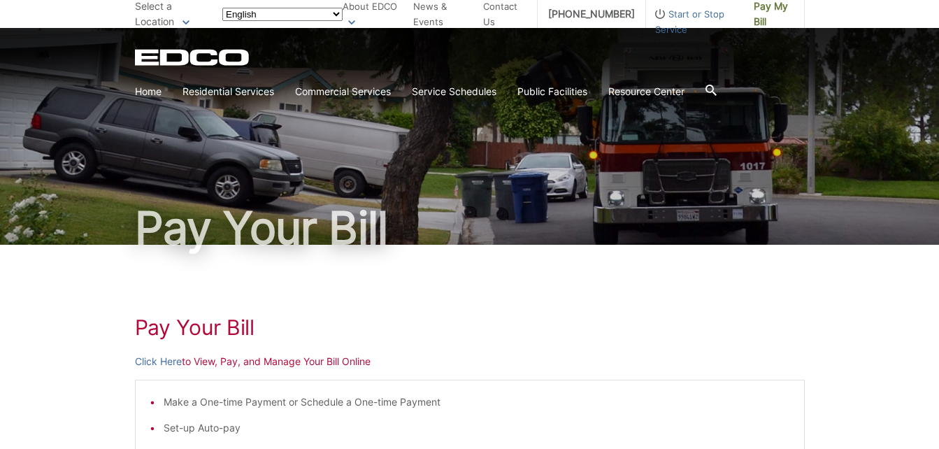  I want to click on a: Click Here, so click(158, 362).